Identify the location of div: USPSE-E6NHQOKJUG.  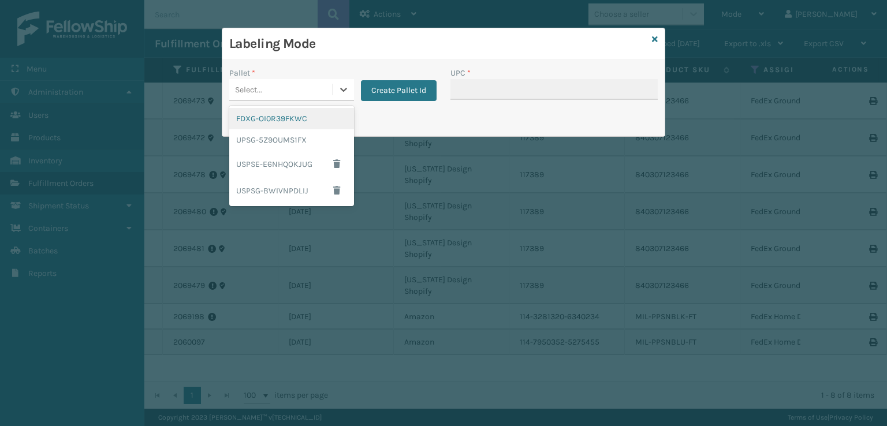
(292, 164).